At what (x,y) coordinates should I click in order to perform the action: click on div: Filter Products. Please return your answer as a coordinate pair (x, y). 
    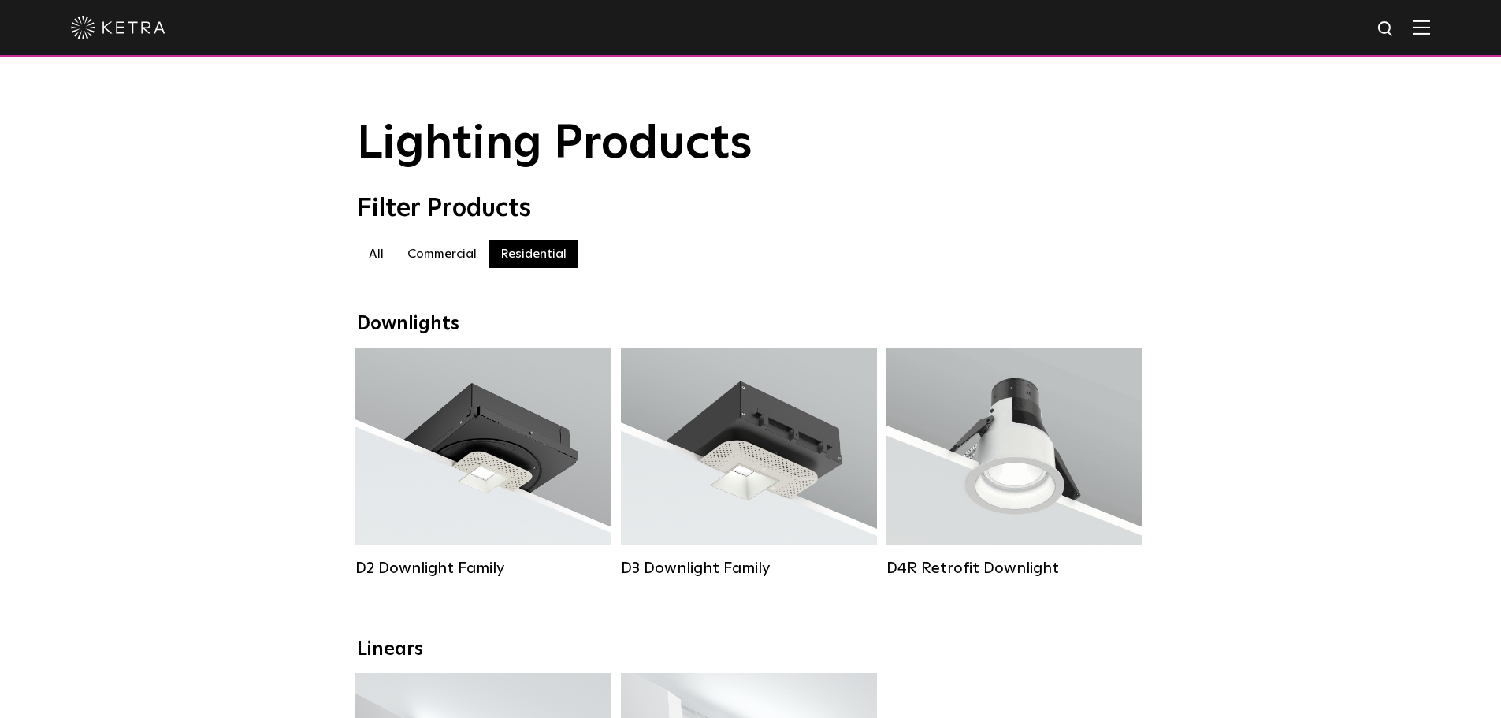
    Looking at the image, I should click on (751, 209).